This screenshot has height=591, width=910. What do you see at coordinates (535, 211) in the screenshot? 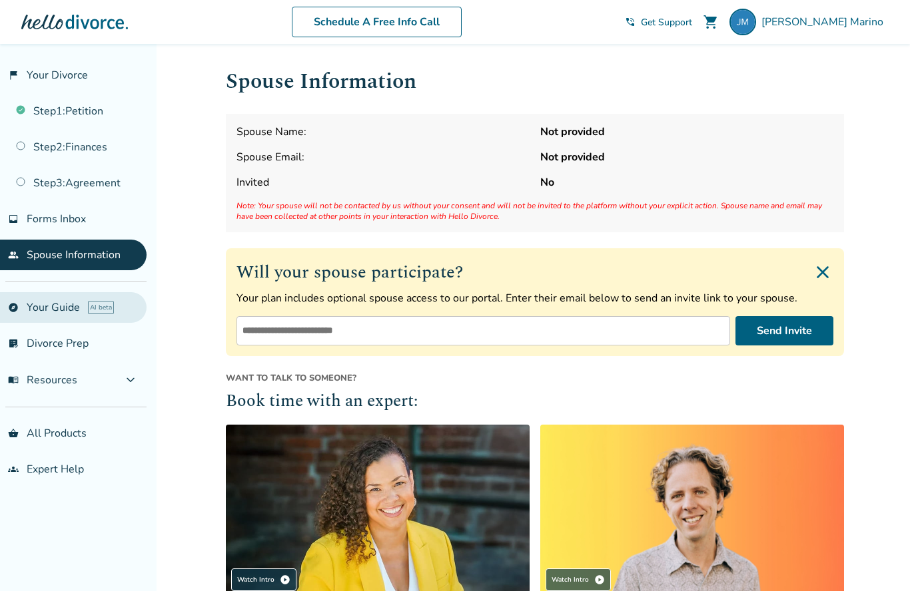
I see `span: Note: Your spouse will not be contacted by us without your consent and will not be invited to the...` at bounding box center [535, 211].